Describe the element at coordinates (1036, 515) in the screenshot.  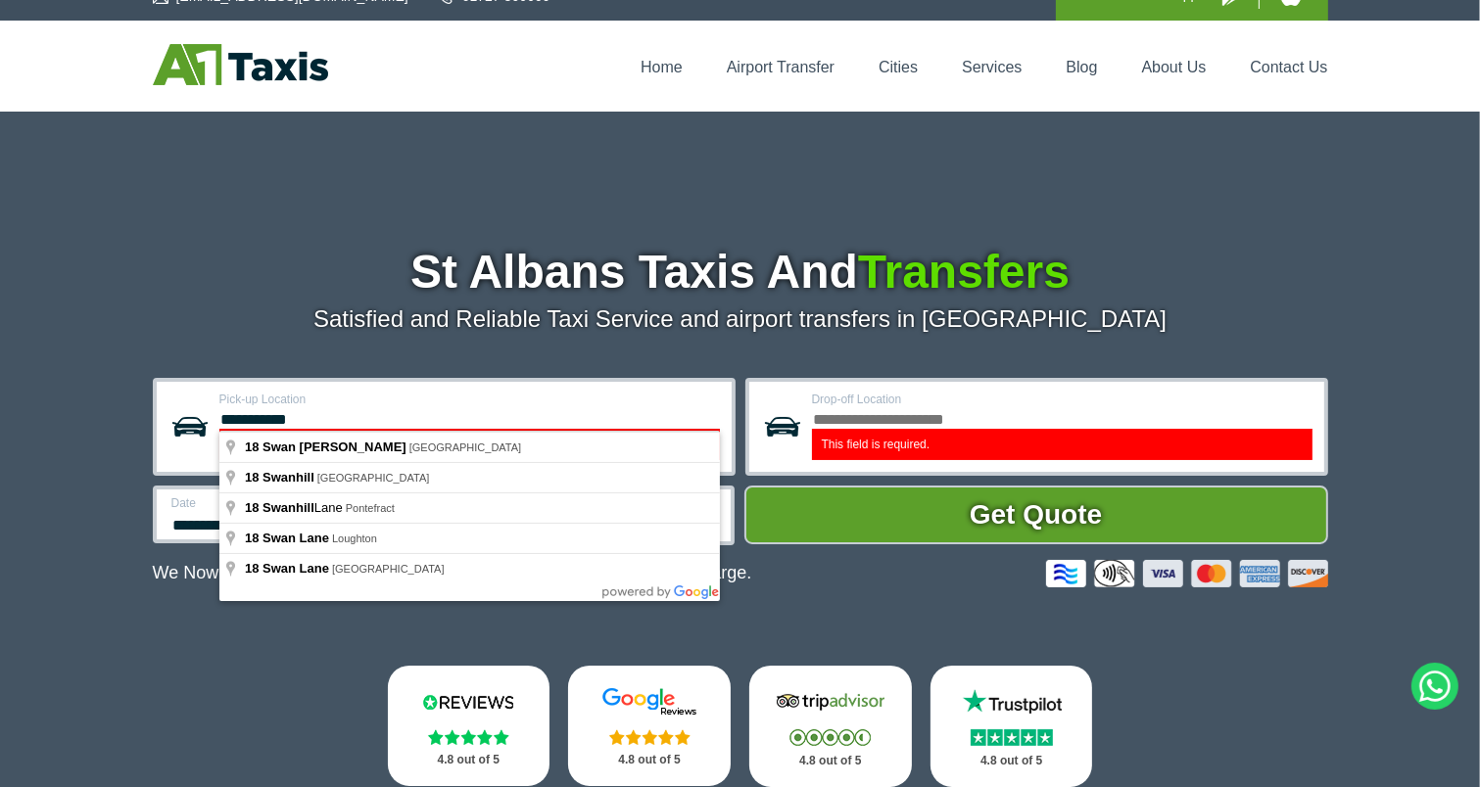
I see `button: Get Quote` at that location.